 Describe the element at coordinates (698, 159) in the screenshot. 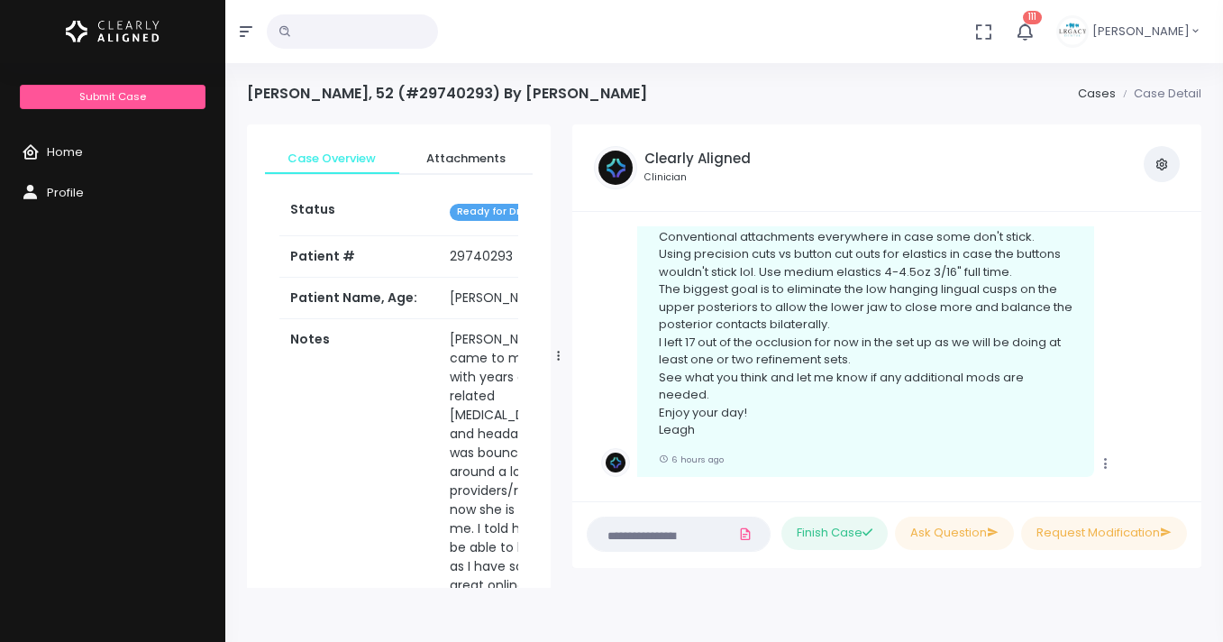

I see `h5: Clearly Aligned` at that location.